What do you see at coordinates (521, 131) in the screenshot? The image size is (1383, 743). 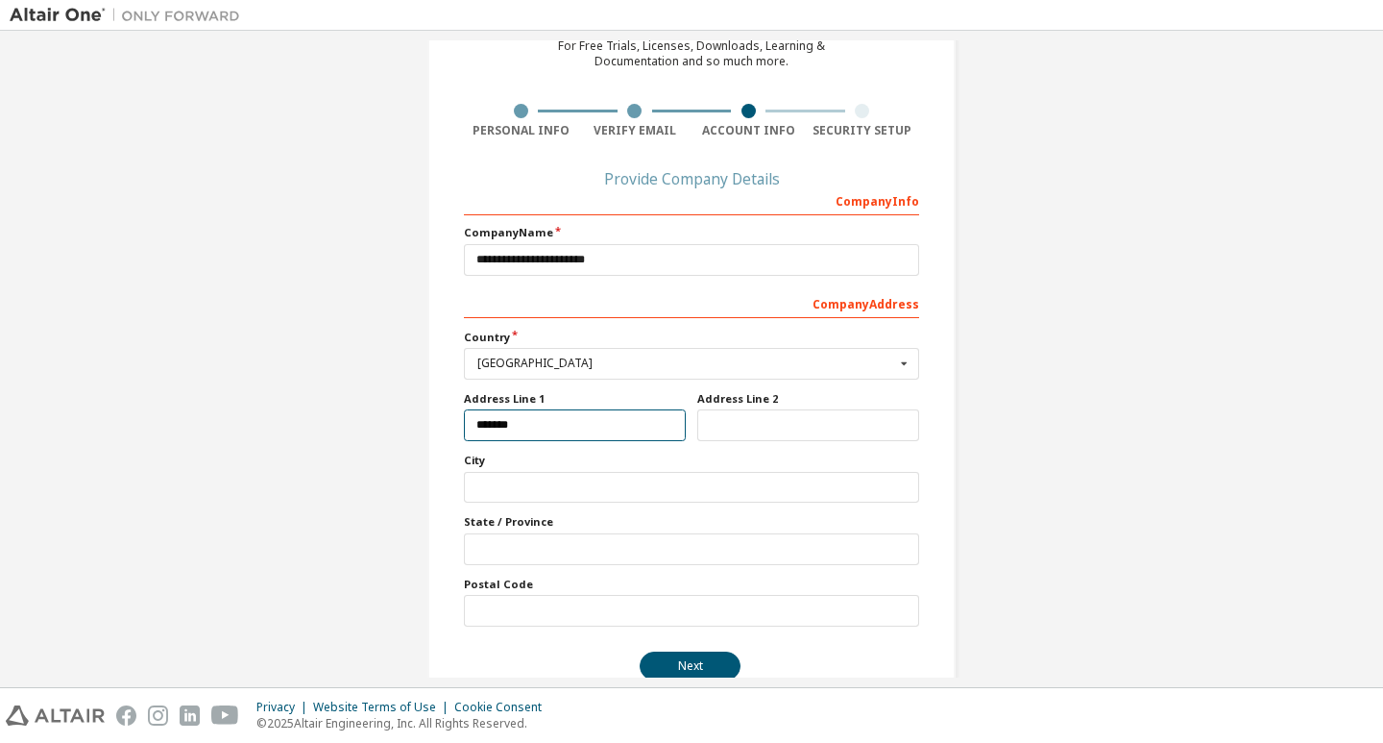 I see `div: Personal Info` at bounding box center [521, 131].